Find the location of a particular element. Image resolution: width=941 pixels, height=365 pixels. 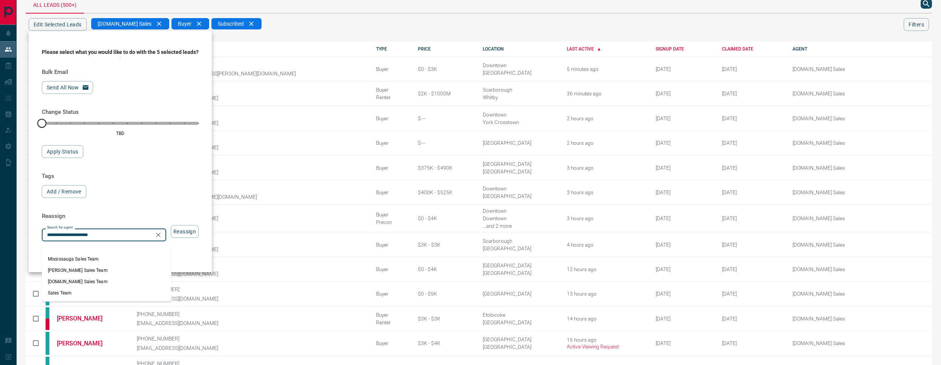

h3: Reassign is located at coordinates (120, 216).